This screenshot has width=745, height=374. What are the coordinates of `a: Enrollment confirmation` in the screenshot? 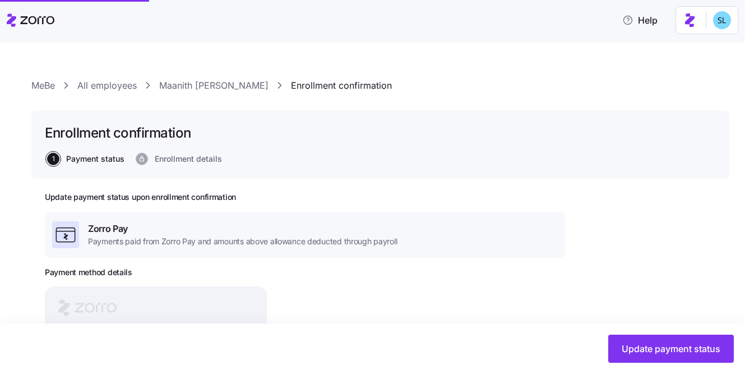 It's located at (342, 85).